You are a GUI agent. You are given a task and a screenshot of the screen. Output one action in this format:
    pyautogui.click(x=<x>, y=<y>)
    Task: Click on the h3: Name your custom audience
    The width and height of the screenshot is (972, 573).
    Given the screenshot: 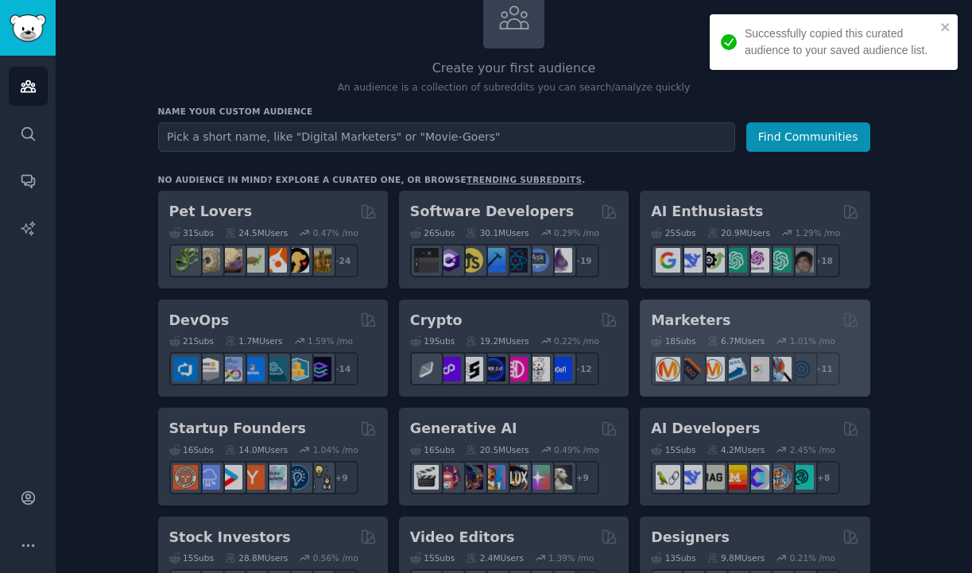 What is the action you would take?
    pyautogui.click(x=514, y=111)
    